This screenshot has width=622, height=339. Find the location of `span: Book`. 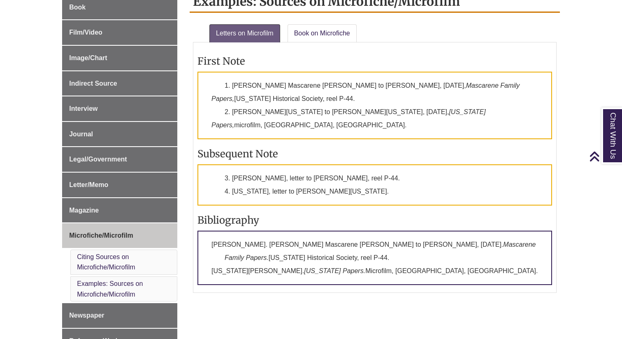

span: Book is located at coordinates (77, 7).